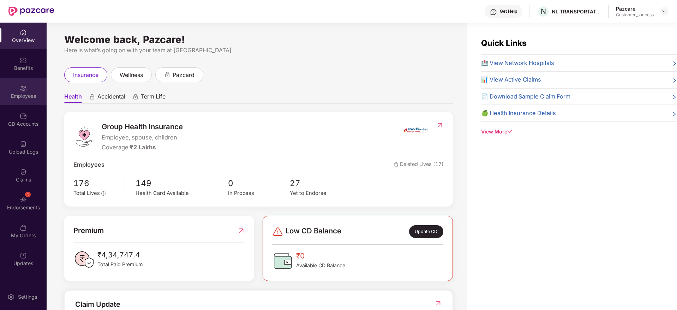 The width and height of the screenshot is (677, 310). What do you see at coordinates (23, 256) in the screenshot?
I see `img: svg+xml;base64,PHN2ZyBpZD0iVXBkYXRlZCIgeG1sbnM9Imh0dHA6Ly93d3cudzMub3JnLzIwMDAvc3ZnIiB3aWR0aD0iMj...` at bounding box center [23, 256].